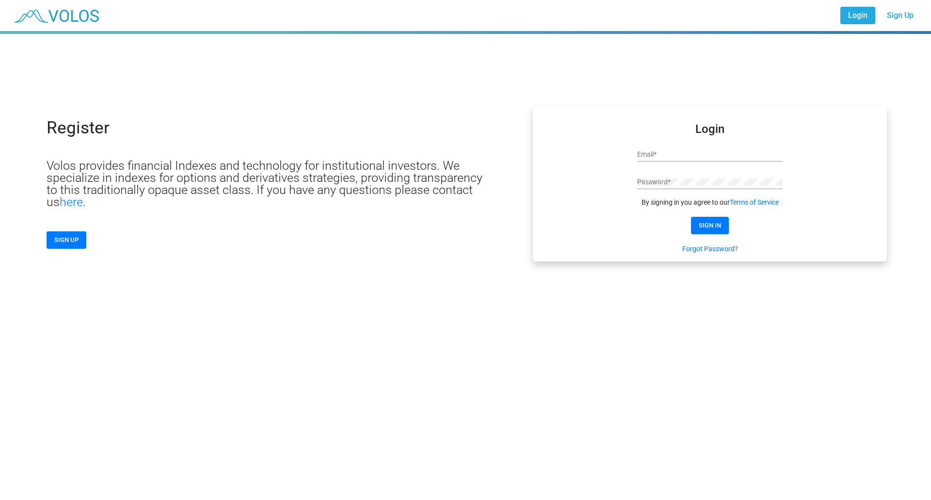 The width and height of the screenshot is (931, 500). I want to click on div: By signing in you agree to our, so click(710, 202).